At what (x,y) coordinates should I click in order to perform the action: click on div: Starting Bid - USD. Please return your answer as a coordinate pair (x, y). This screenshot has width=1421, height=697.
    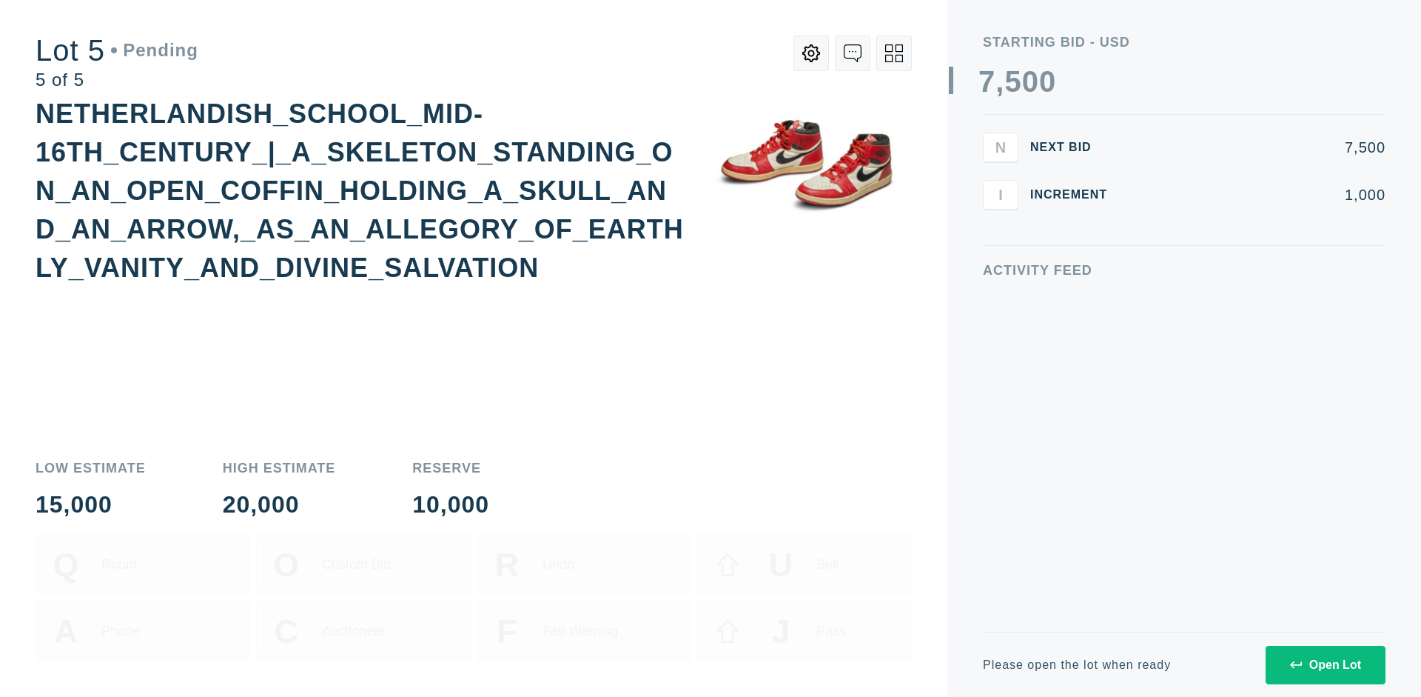
    Looking at the image, I should click on (1185, 42).